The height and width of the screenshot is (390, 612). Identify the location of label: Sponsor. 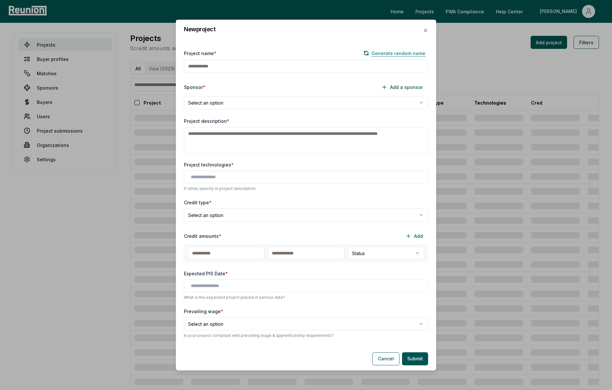
(195, 87).